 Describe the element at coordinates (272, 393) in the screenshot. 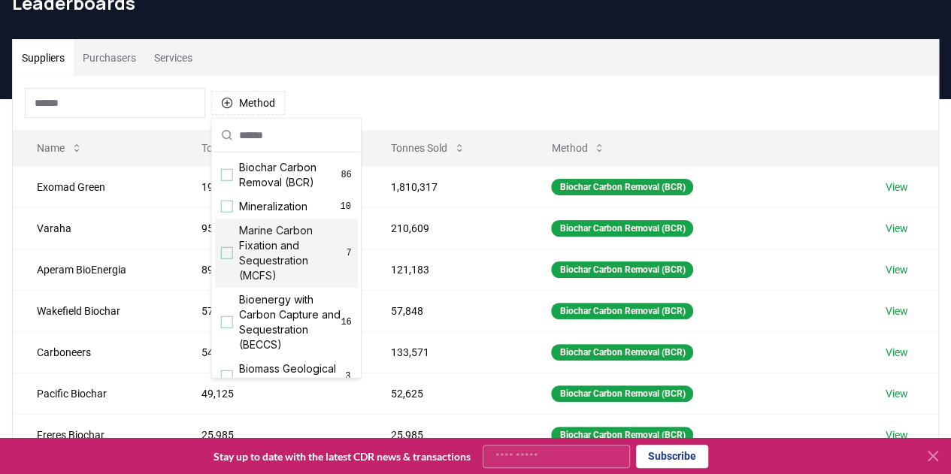

I see `td: 49,125` at that location.